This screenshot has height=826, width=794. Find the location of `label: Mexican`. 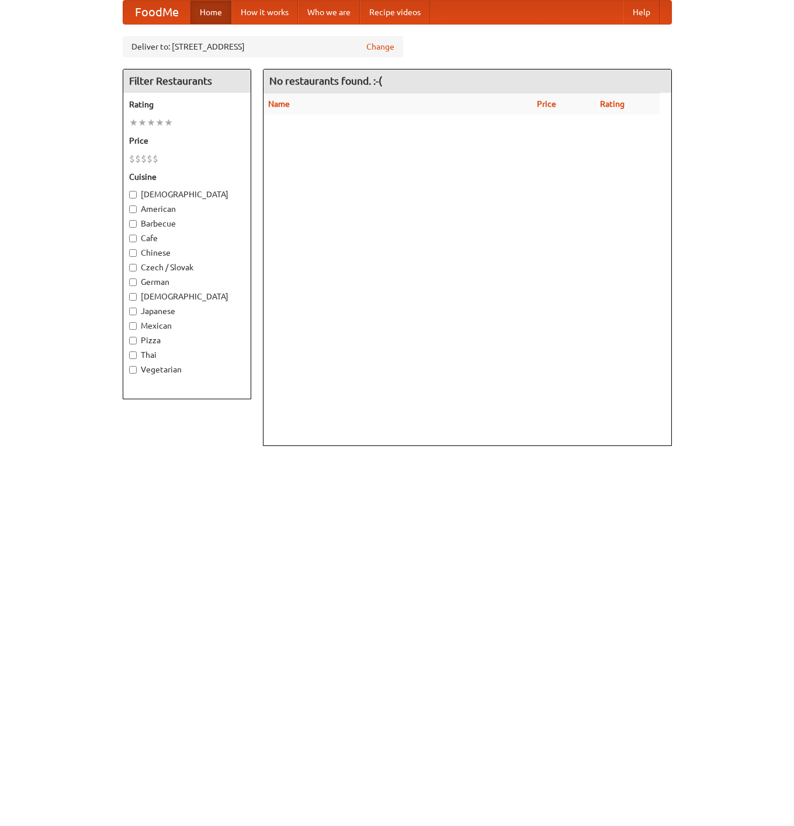

label: Mexican is located at coordinates (187, 326).